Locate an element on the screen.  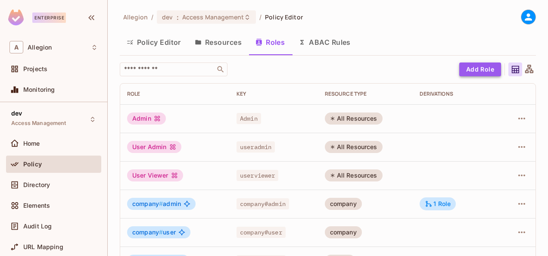
div: 1 Role is located at coordinates (438, 204).